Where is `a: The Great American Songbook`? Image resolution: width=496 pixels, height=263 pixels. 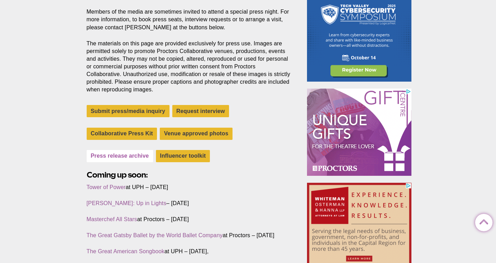
a: The Great American Songbook is located at coordinates (126, 251).